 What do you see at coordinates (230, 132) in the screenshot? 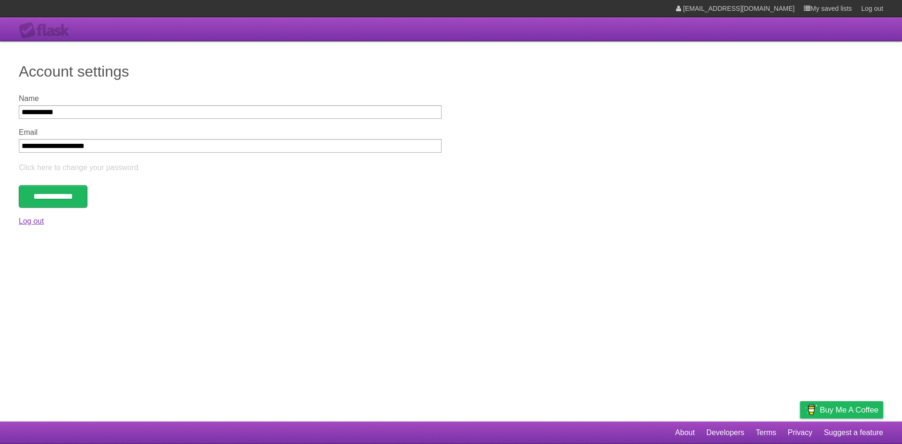
I see `label: Email` at bounding box center [230, 132].